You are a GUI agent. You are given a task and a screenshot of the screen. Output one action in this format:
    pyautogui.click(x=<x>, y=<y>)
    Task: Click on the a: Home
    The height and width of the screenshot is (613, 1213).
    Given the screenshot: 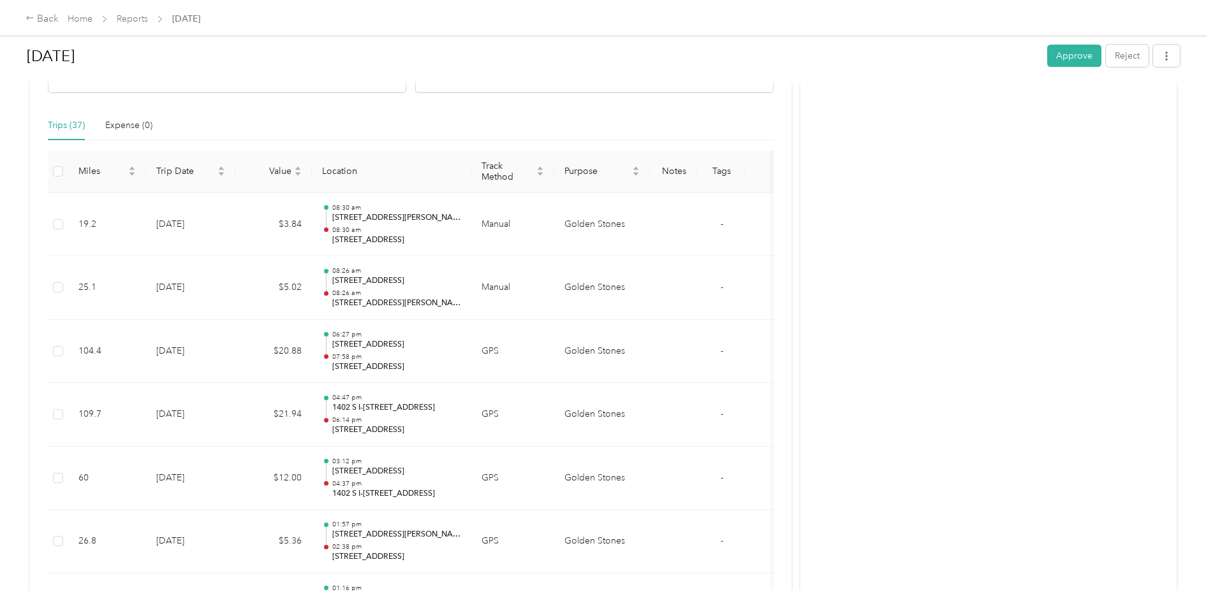 What is the action you would take?
    pyautogui.click(x=80, y=18)
    